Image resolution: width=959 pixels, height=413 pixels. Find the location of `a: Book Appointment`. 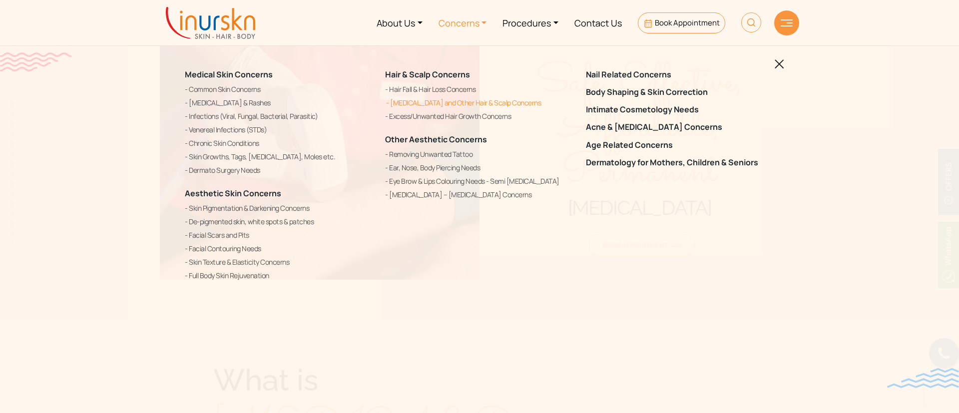

a: Book Appointment is located at coordinates (681, 23).